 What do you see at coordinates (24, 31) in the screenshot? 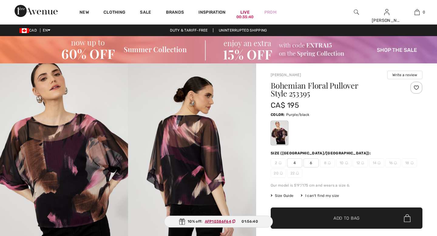
I see `img: Canadian Dollar` at bounding box center [24, 31].